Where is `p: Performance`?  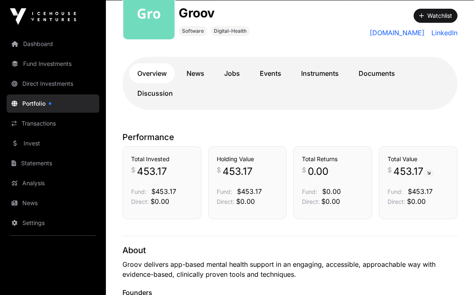 p: Performance is located at coordinates (290, 137).